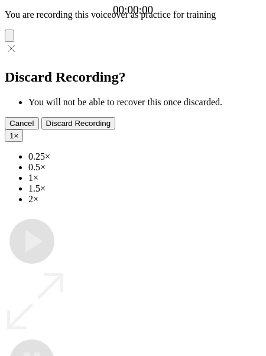  What do you see at coordinates (145, 189) in the screenshot?
I see `li: 1.5×` at bounding box center [145, 189].